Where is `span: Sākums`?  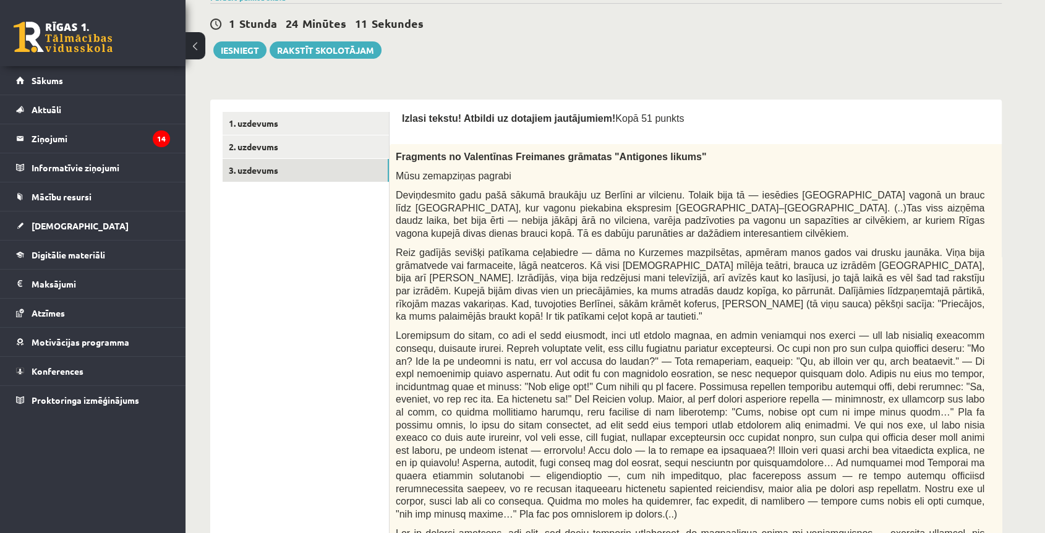 span: Sākums is located at coordinates (47, 80).